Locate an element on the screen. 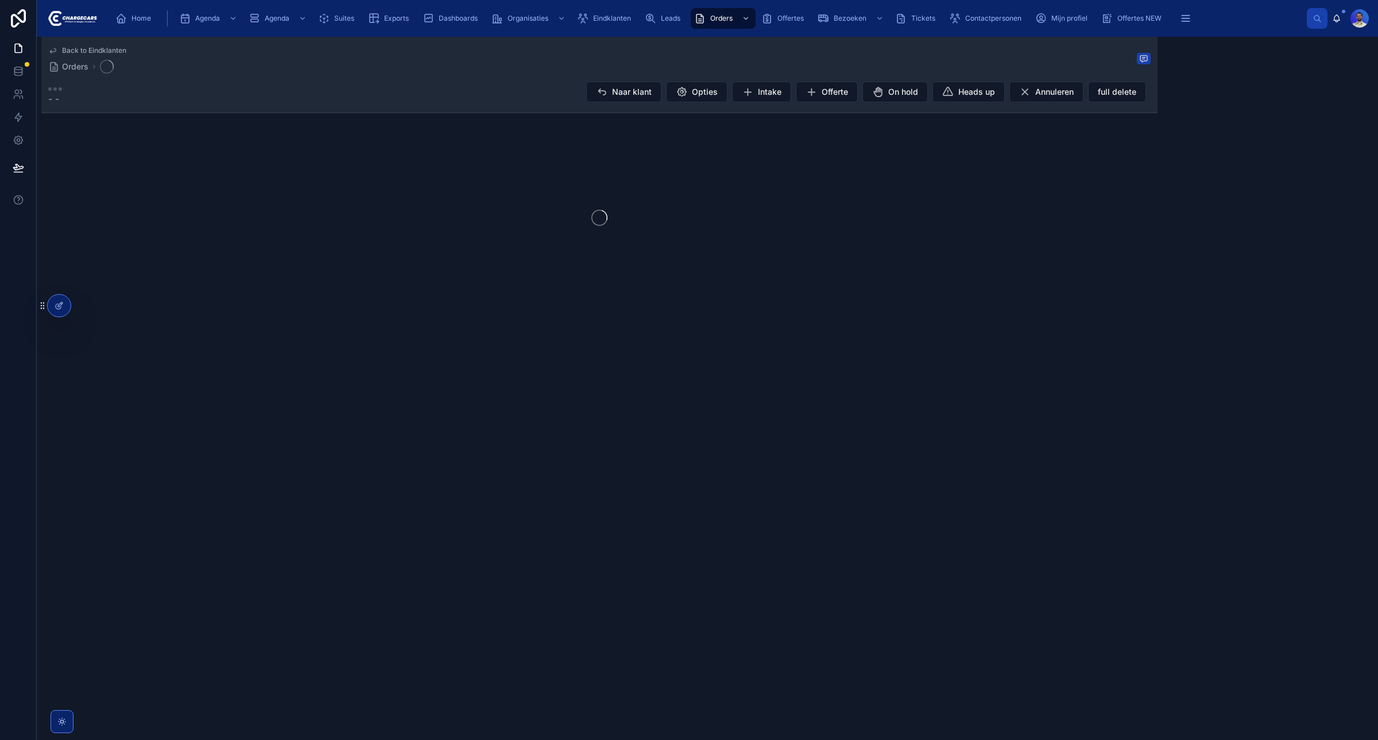  span: Heads up is located at coordinates (977, 92).